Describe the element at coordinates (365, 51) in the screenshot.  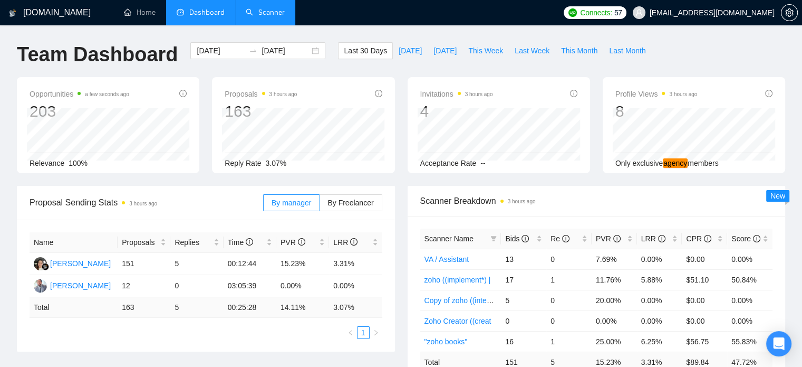
I see `button: Last 30 Days` at that location.